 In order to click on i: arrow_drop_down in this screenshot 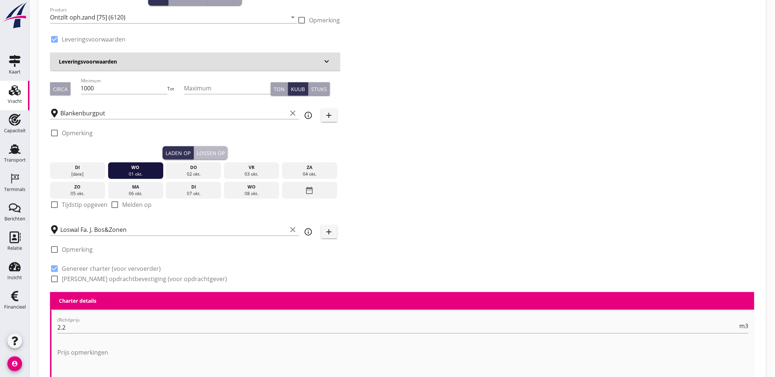, I will do `click(293, 17)`.